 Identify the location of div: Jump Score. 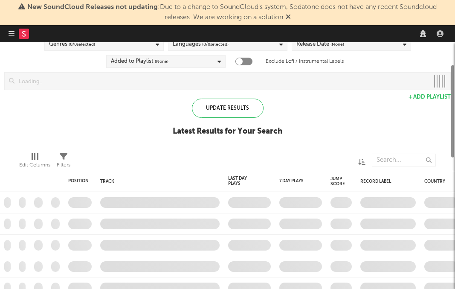
(338, 181).